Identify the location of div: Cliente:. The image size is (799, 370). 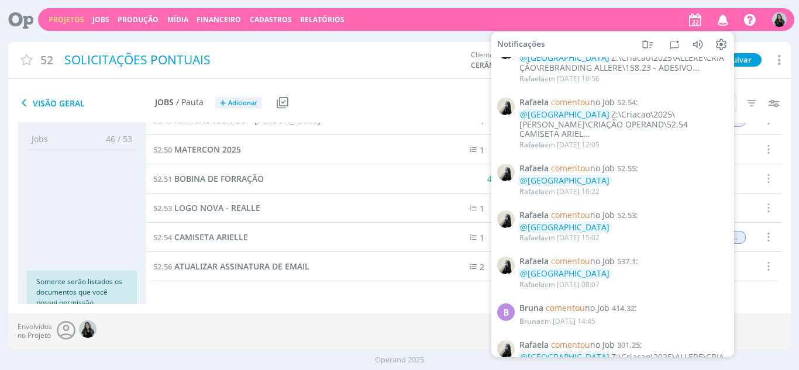
(563, 60).